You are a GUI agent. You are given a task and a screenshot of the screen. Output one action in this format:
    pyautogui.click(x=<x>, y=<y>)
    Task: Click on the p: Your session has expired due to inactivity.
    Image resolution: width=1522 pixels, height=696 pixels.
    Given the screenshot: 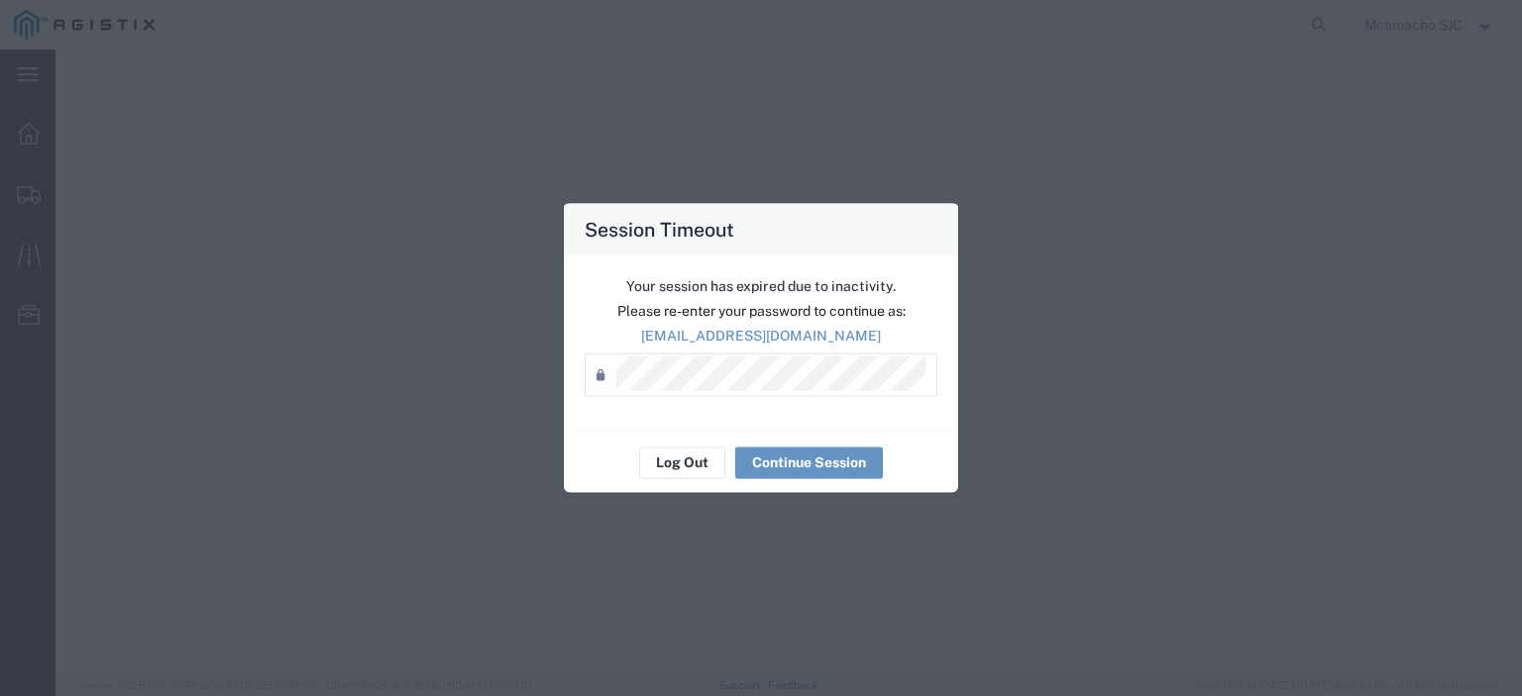 What is the action you would take?
    pyautogui.click(x=761, y=285)
    